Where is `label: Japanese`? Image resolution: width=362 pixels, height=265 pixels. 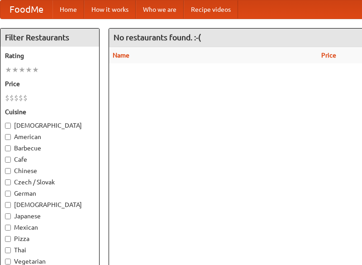 label: Japanese is located at coordinates (50, 216).